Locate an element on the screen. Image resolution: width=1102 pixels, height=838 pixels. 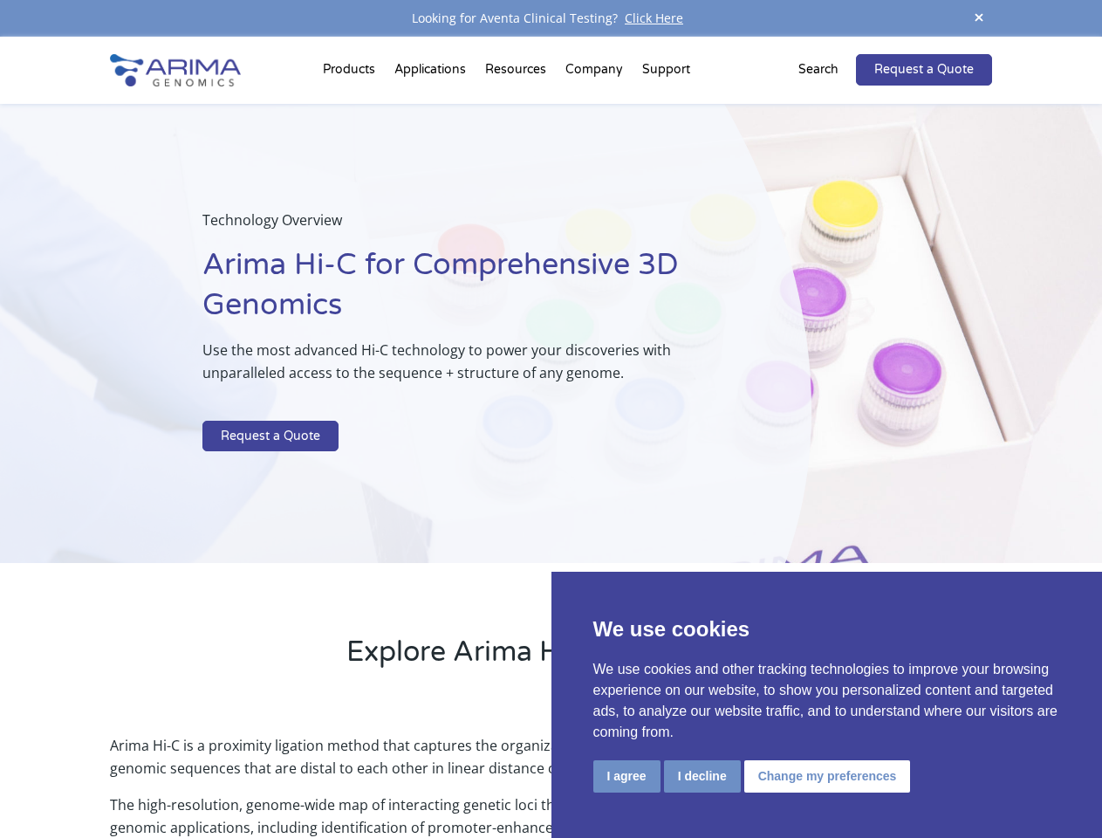
a: Click Here is located at coordinates (653, 17).